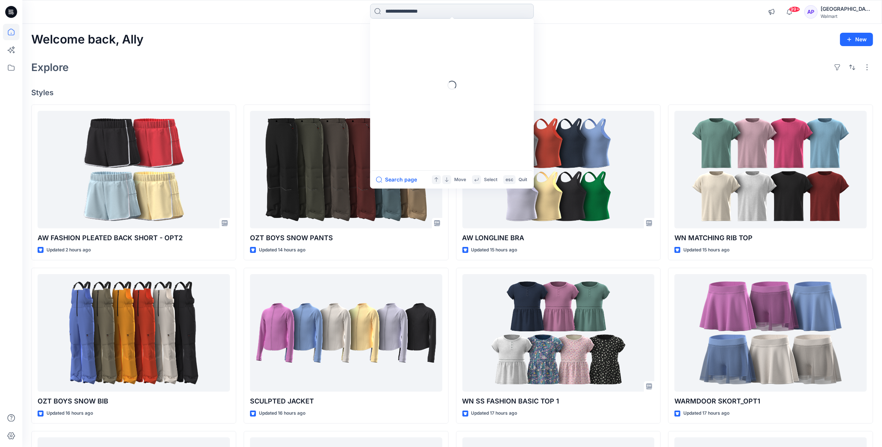 This screenshot has height=447, width=882. What do you see at coordinates (346, 402) in the screenshot?
I see `p: SCULPTED JACKET` at bounding box center [346, 402].